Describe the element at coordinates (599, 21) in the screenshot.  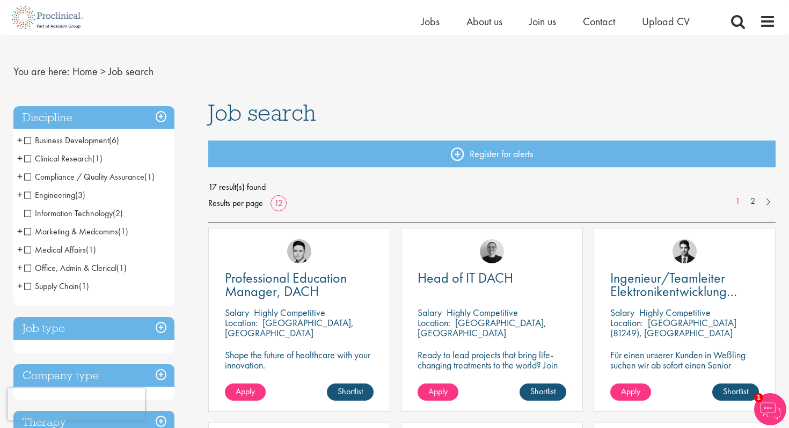
I see `a: Contact` at that location.